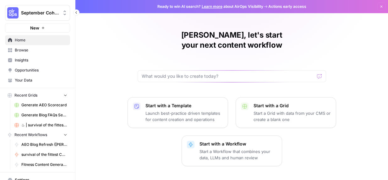  What do you see at coordinates (178, 113) in the screenshot?
I see `button: Start with a TemplateLaunch best-practice driven templates for content creation and operations` at bounding box center [178, 113].